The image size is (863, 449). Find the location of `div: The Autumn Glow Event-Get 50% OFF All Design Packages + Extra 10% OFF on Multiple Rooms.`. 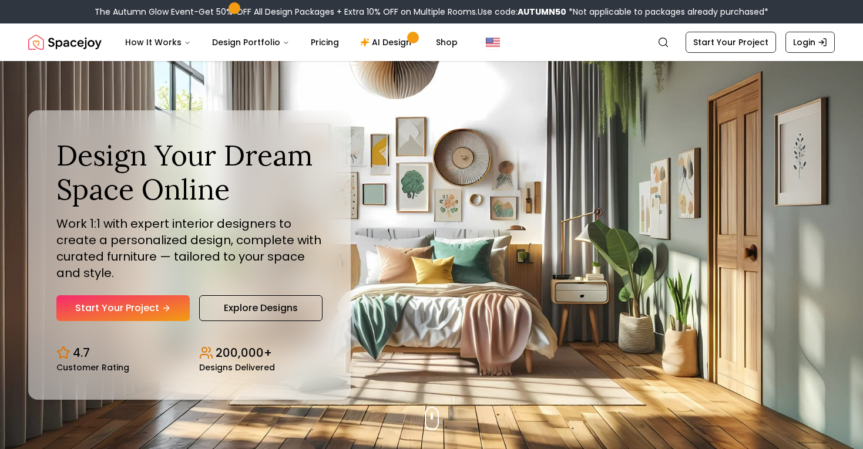

div: The Autumn Glow Event-Get 50% OFF All Design Packages + Extra 10% OFF on Multiple Rooms. is located at coordinates (431, 12).